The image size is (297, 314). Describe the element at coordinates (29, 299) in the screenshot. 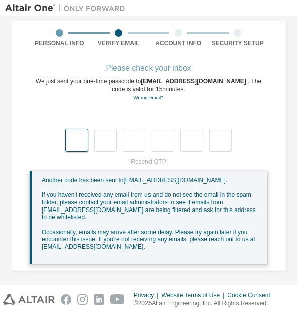

I see `img: altair_logo.svg` at that location.